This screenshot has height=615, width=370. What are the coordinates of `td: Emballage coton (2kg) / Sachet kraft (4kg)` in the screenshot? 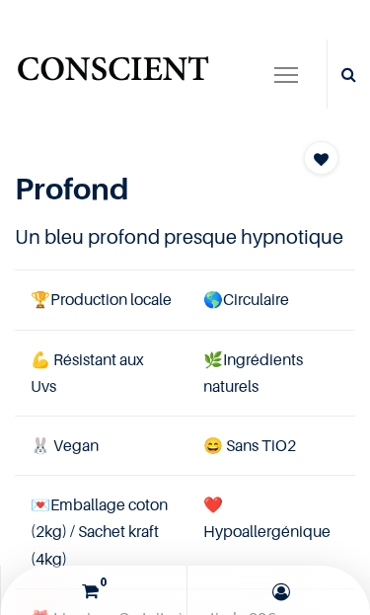 It's located at (101, 532).